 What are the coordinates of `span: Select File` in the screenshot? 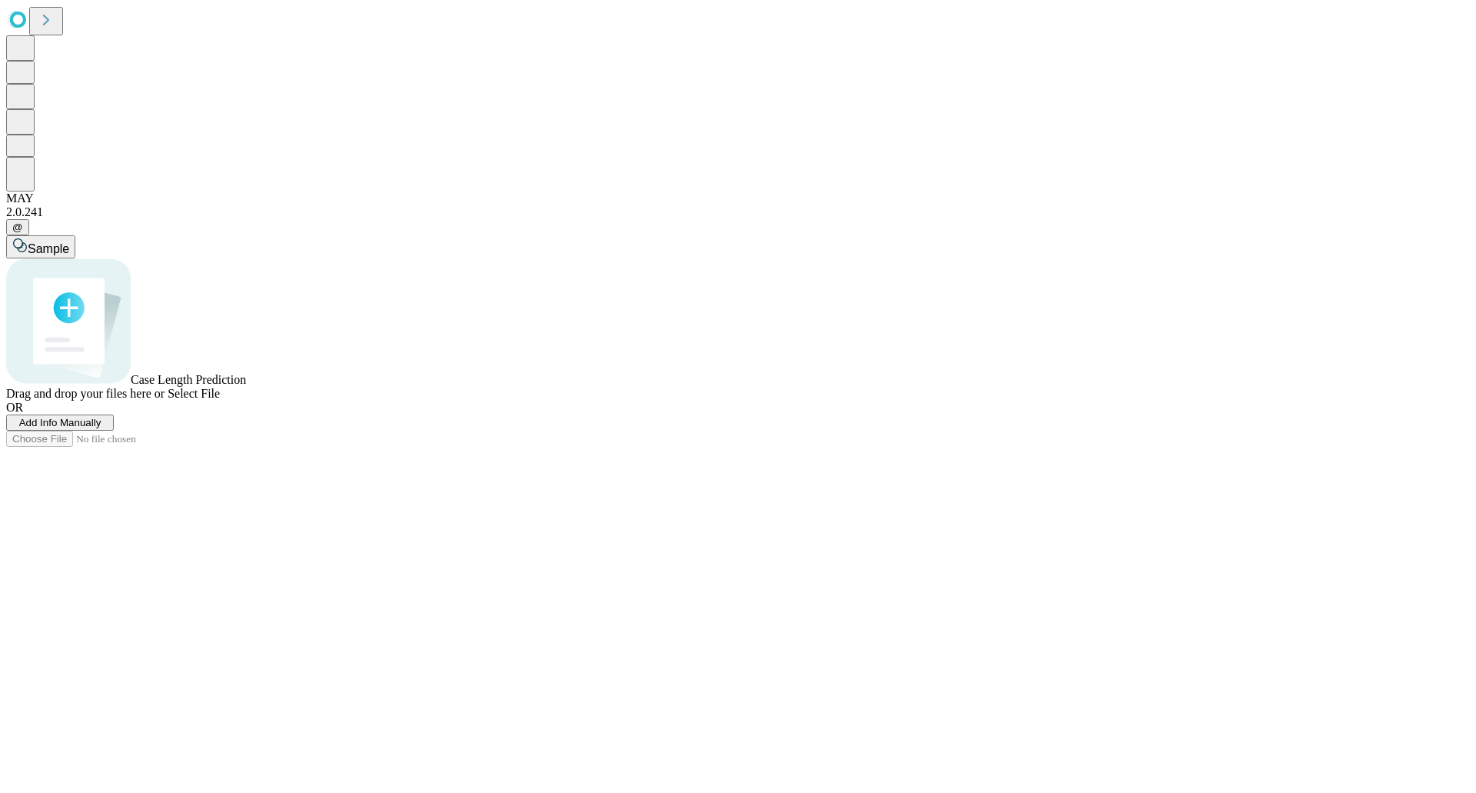 It's located at (194, 393).